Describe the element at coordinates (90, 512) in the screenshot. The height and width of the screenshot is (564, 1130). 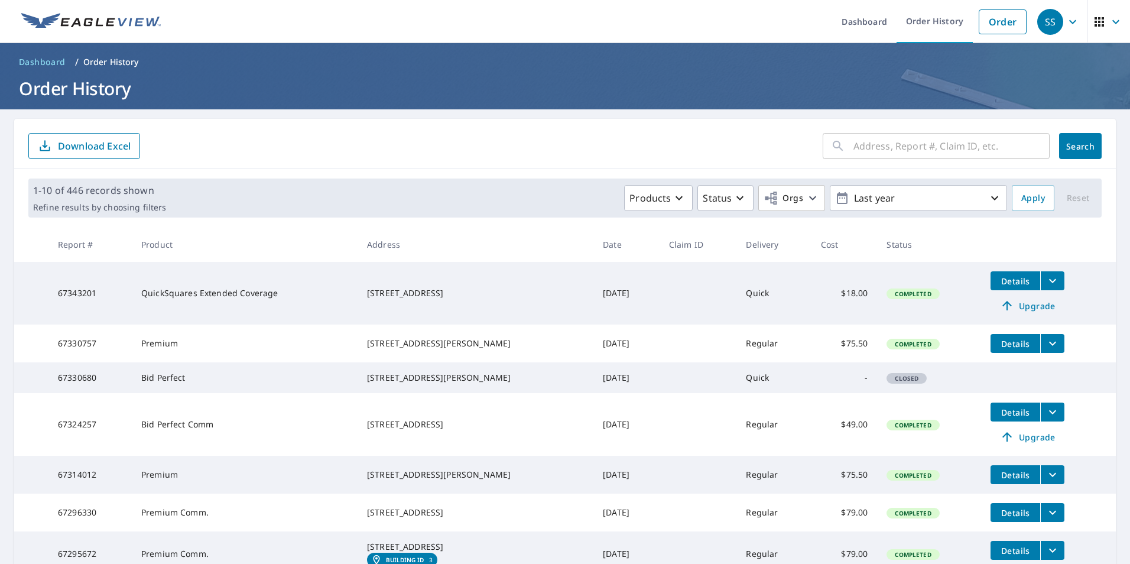
I see `td: 67296330` at that location.